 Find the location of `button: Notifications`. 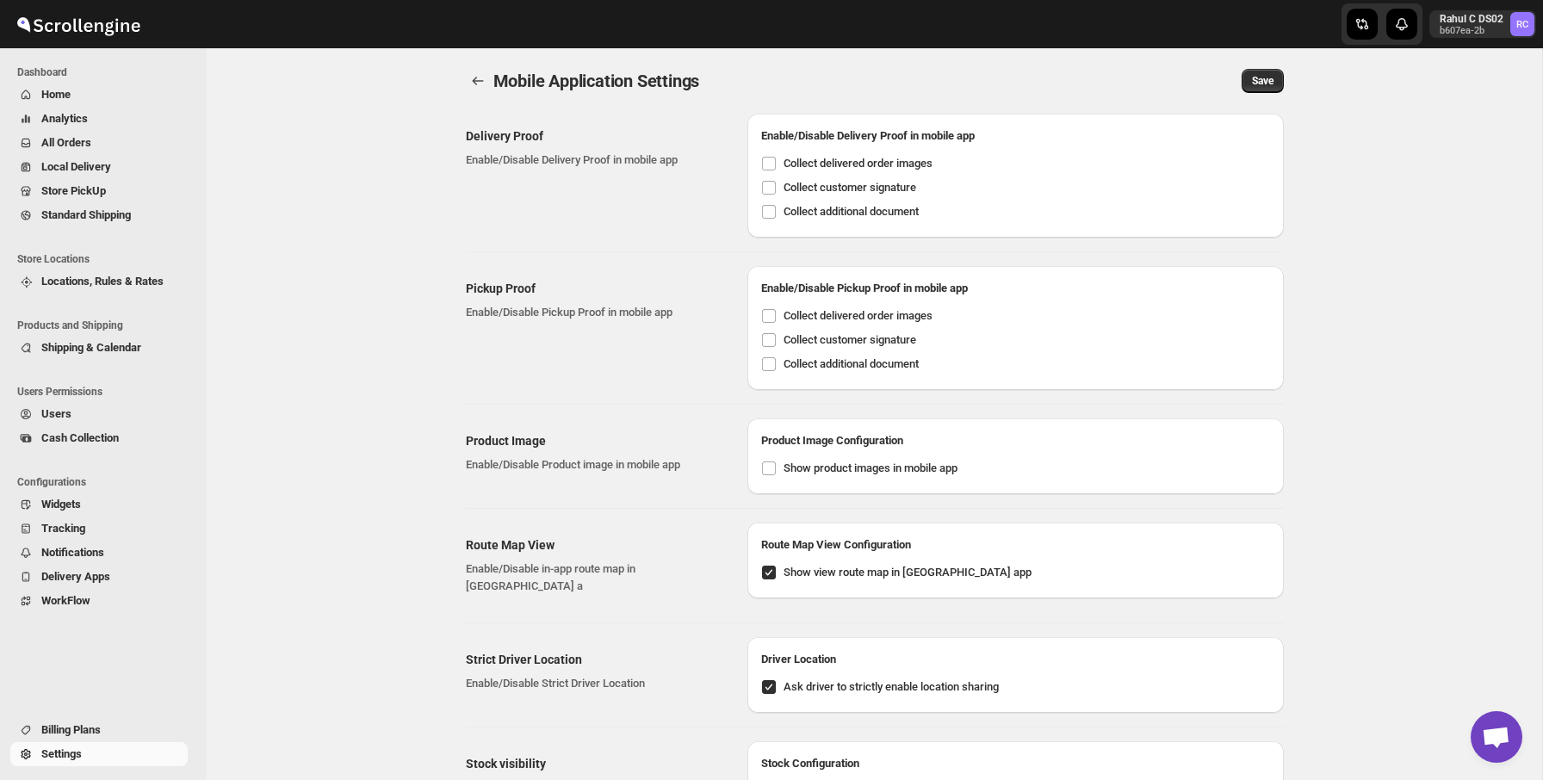

button: Notifications is located at coordinates (99, 553).